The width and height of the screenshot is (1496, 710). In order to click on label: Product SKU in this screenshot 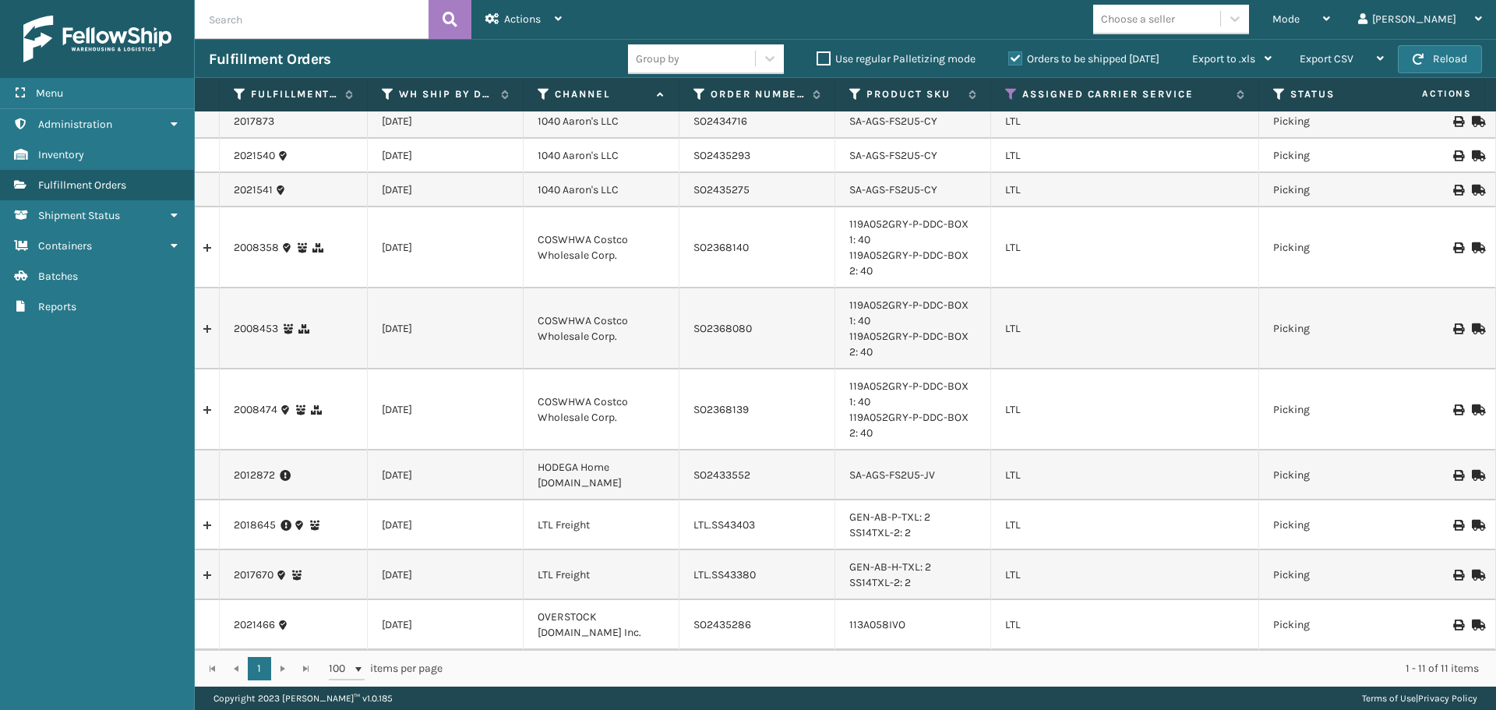, I will do `click(913, 94)`.